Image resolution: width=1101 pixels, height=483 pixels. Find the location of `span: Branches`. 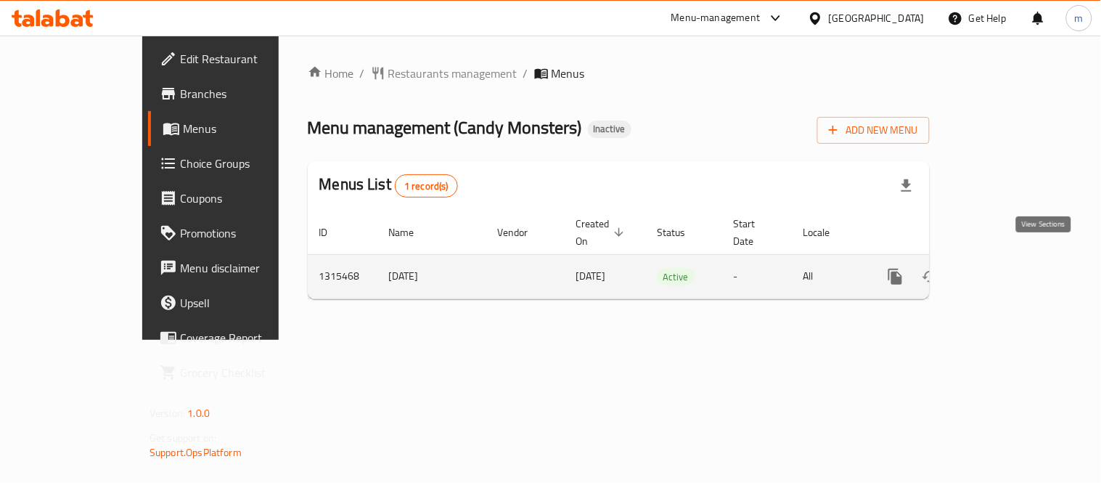

span: Branches is located at coordinates (247, 94).